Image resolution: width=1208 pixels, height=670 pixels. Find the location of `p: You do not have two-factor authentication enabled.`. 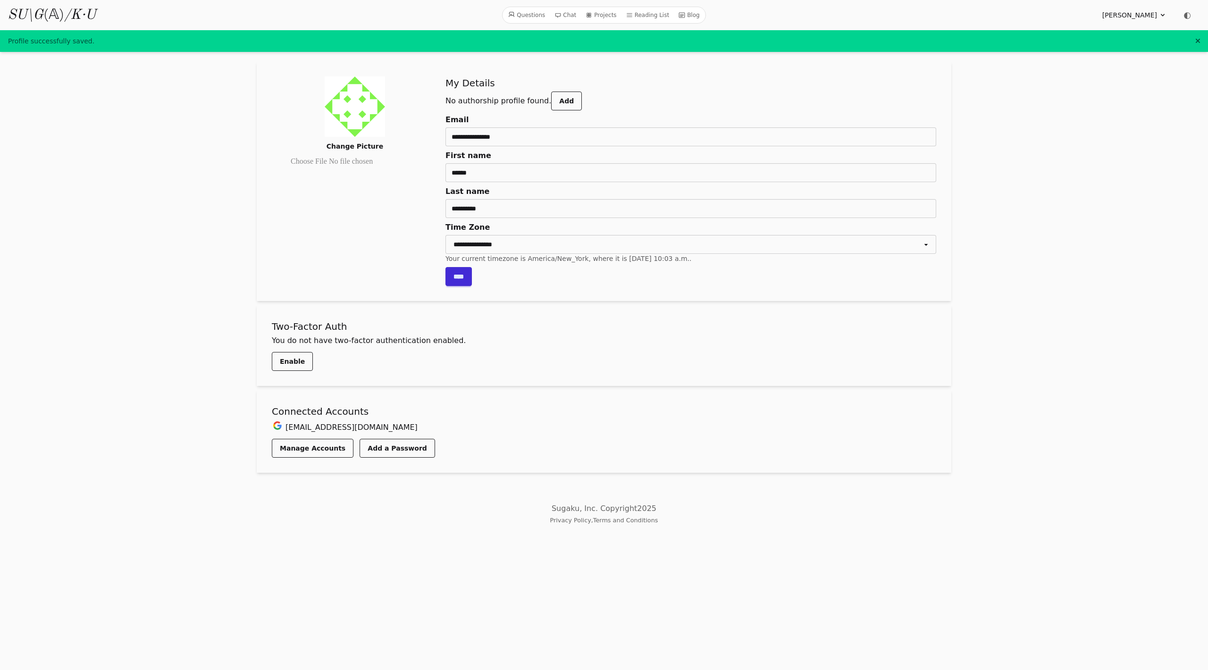

p: You do not have two-factor authentication enabled. is located at coordinates (604, 341).